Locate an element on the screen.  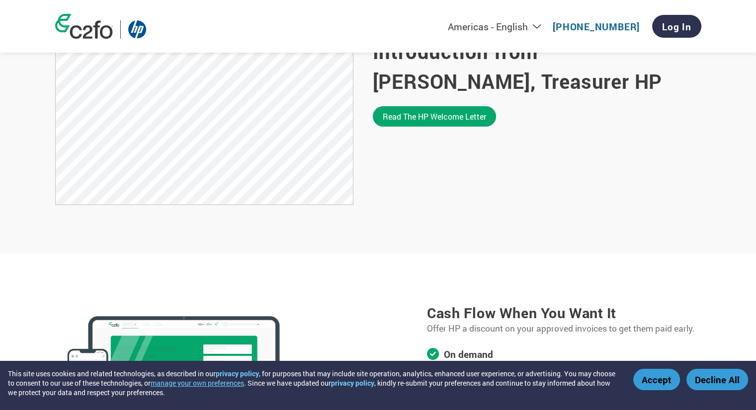
img: c2fo logo is located at coordinates (84, 26).